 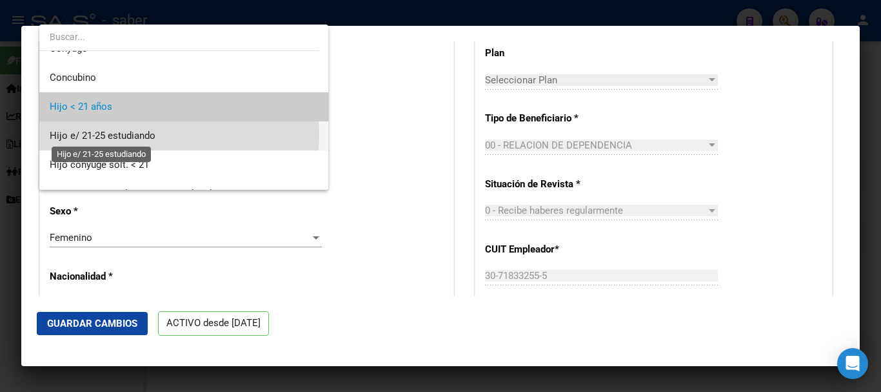 What do you see at coordinates (103, 136) in the screenshot?
I see `span: Hijo e/ 21-25 estudiando` at bounding box center [103, 136].